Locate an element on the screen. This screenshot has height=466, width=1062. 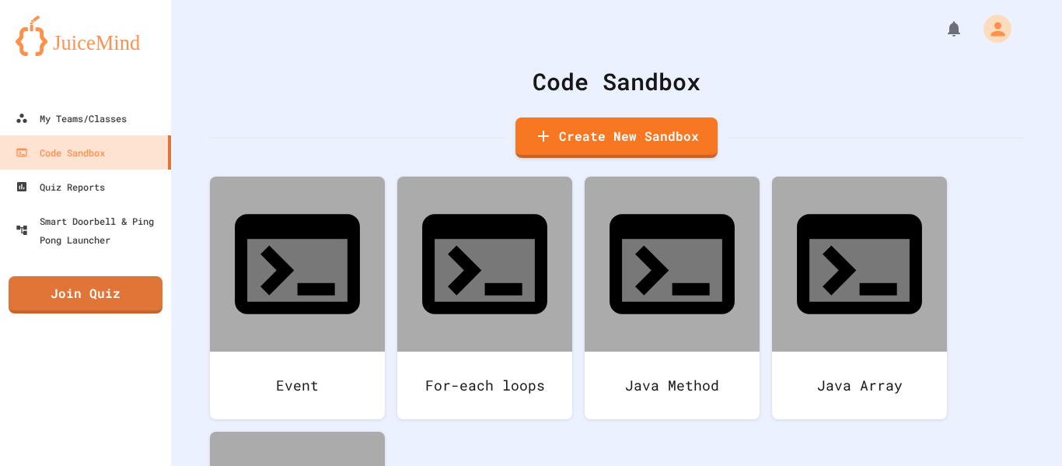
div: My Account is located at coordinates (991, 29).